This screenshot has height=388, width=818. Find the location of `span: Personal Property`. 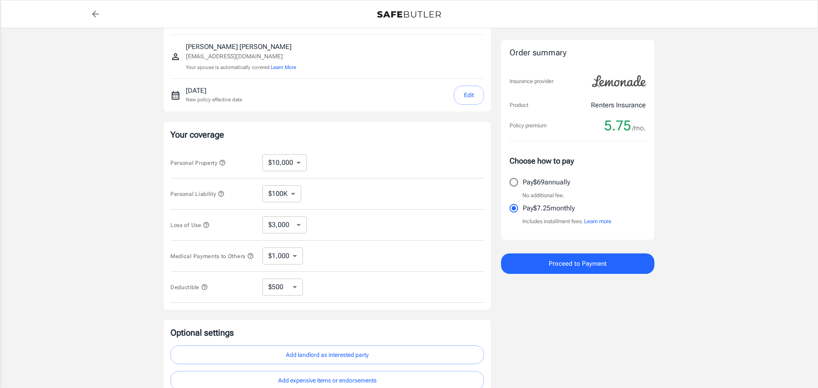

span: Personal Property is located at coordinates (198, 163).